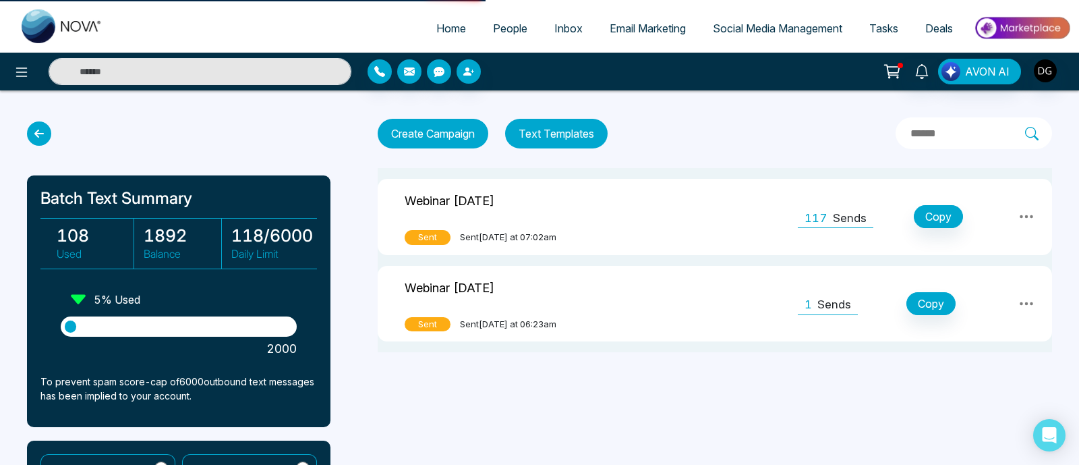 The width and height of the screenshot is (1079, 465). What do you see at coordinates (569, 28) in the screenshot?
I see `a: Inbox` at bounding box center [569, 28].